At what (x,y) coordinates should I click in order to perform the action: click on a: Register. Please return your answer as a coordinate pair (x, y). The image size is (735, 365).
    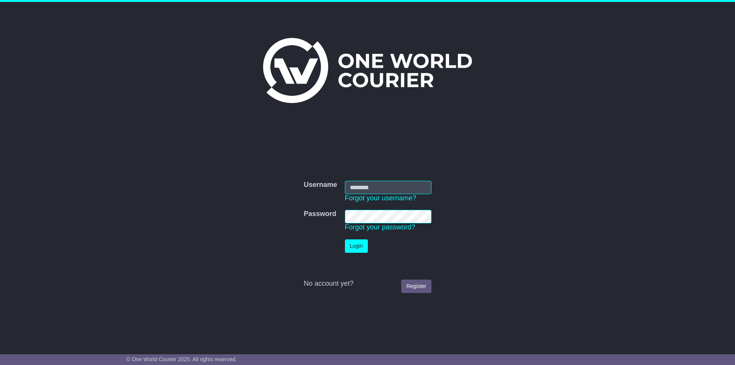
    Looking at the image, I should click on (416, 286).